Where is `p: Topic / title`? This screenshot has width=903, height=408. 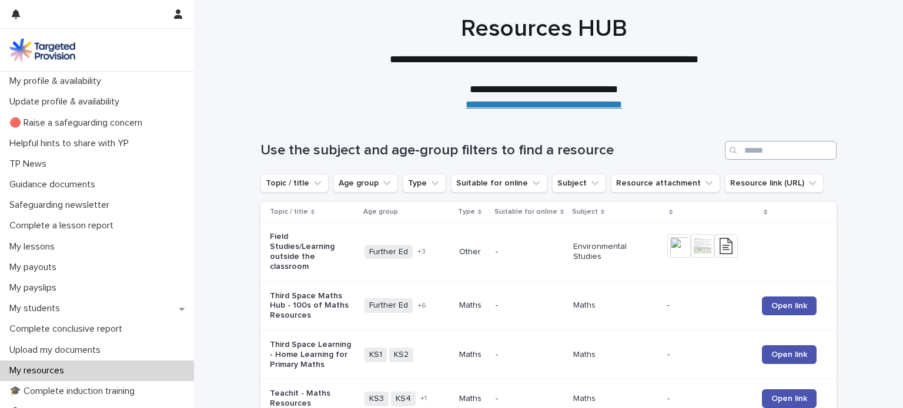 p: Topic / title is located at coordinates (289, 212).